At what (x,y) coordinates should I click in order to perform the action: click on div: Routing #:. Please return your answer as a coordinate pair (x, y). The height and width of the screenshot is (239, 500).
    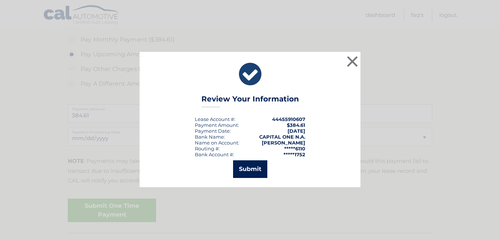
    Looking at the image, I should click on (207, 149).